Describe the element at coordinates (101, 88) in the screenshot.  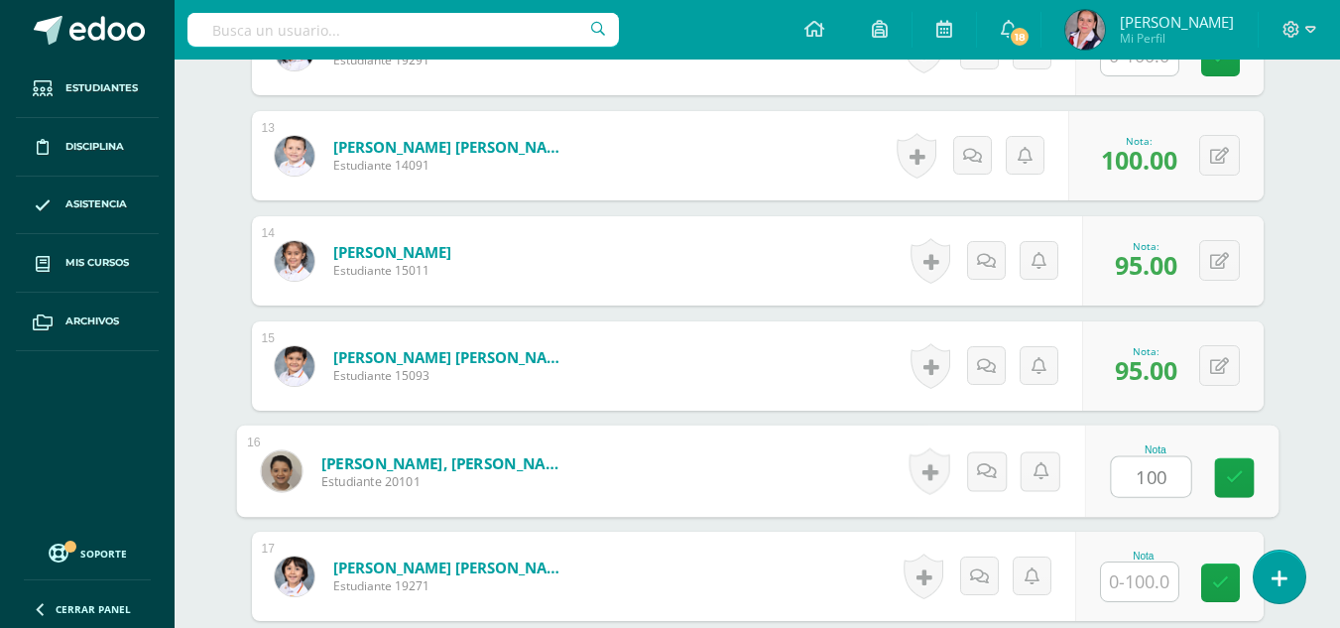
I see `span: Estudiantes` at that location.